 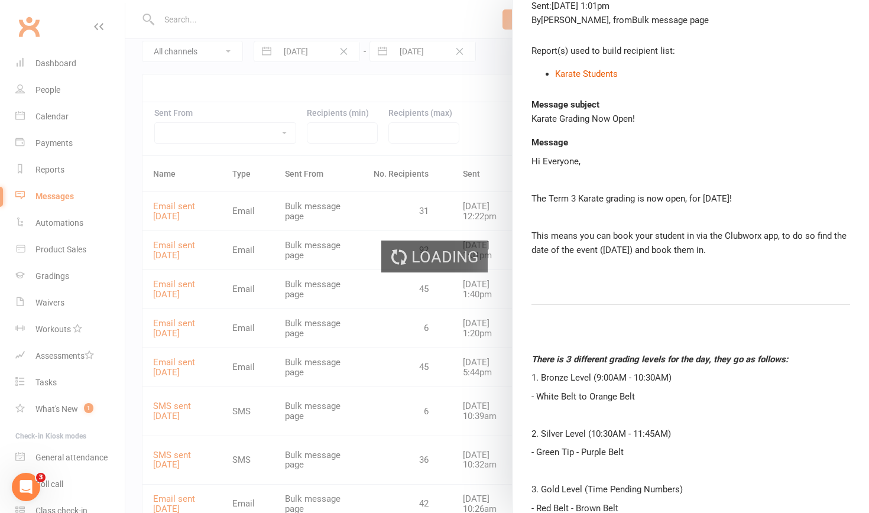 What do you see at coordinates (691, 243) in the screenshot?
I see `p: This means you can book your student in via the Clubworx app, to do so find the date of the event...` at bounding box center [691, 243].